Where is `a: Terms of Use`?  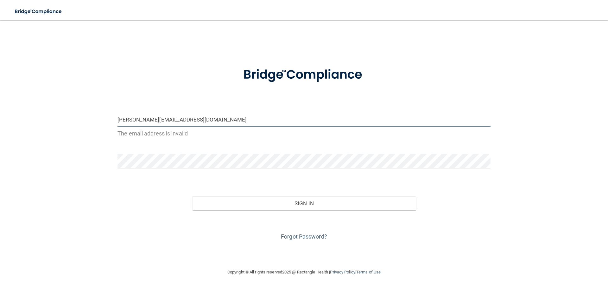 a: Terms of Use is located at coordinates (368, 272).